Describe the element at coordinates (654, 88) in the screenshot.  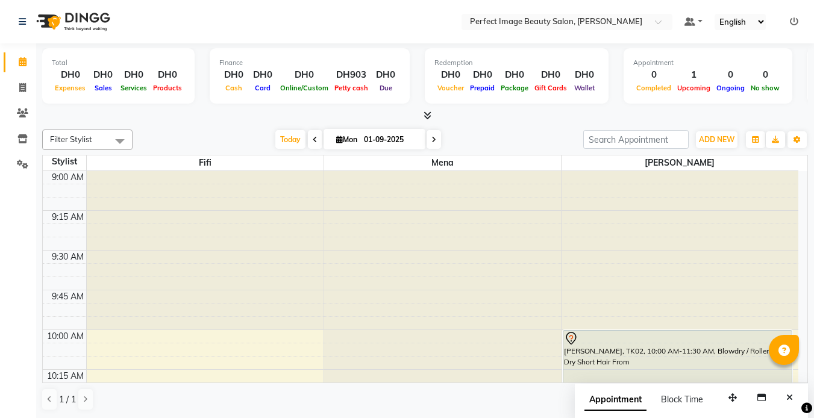
I see `span: Completed` at that location.